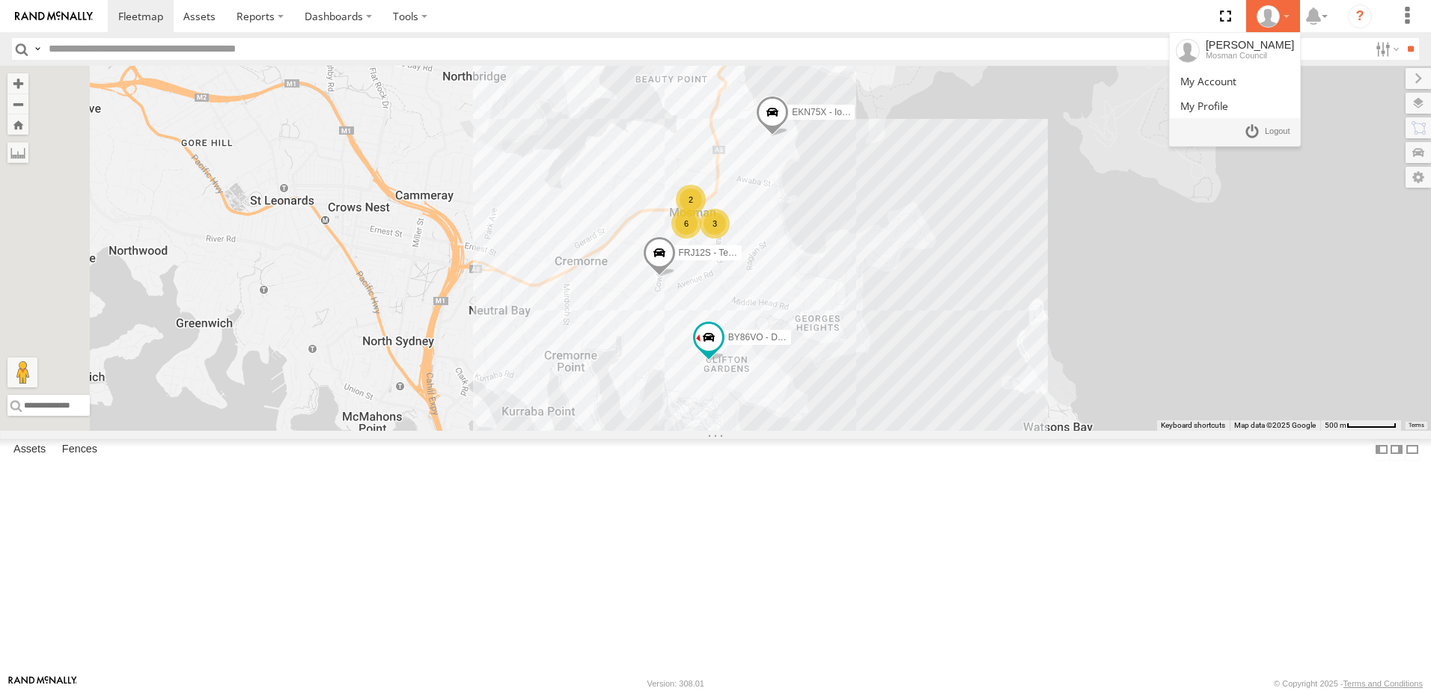 The width and height of the screenshot is (1431, 691). Describe the element at coordinates (18, 124) in the screenshot. I see `button: Zoom Home` at that location.